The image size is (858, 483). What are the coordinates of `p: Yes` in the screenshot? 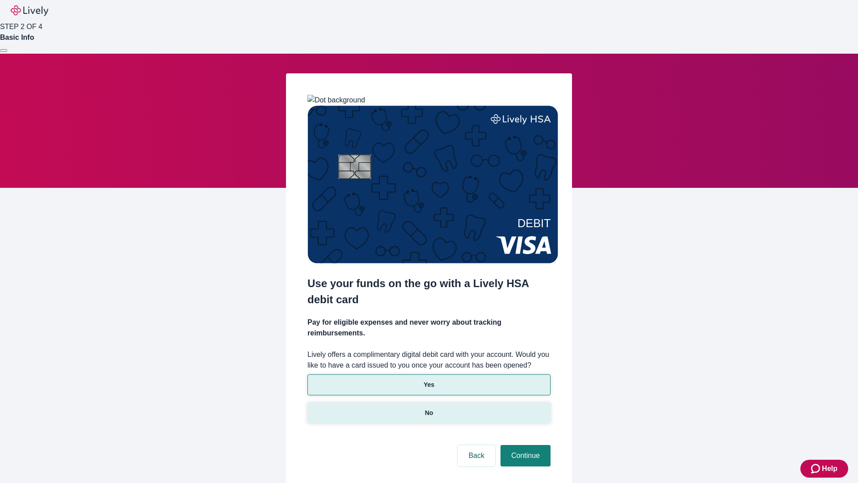 It's located at (429, 385).